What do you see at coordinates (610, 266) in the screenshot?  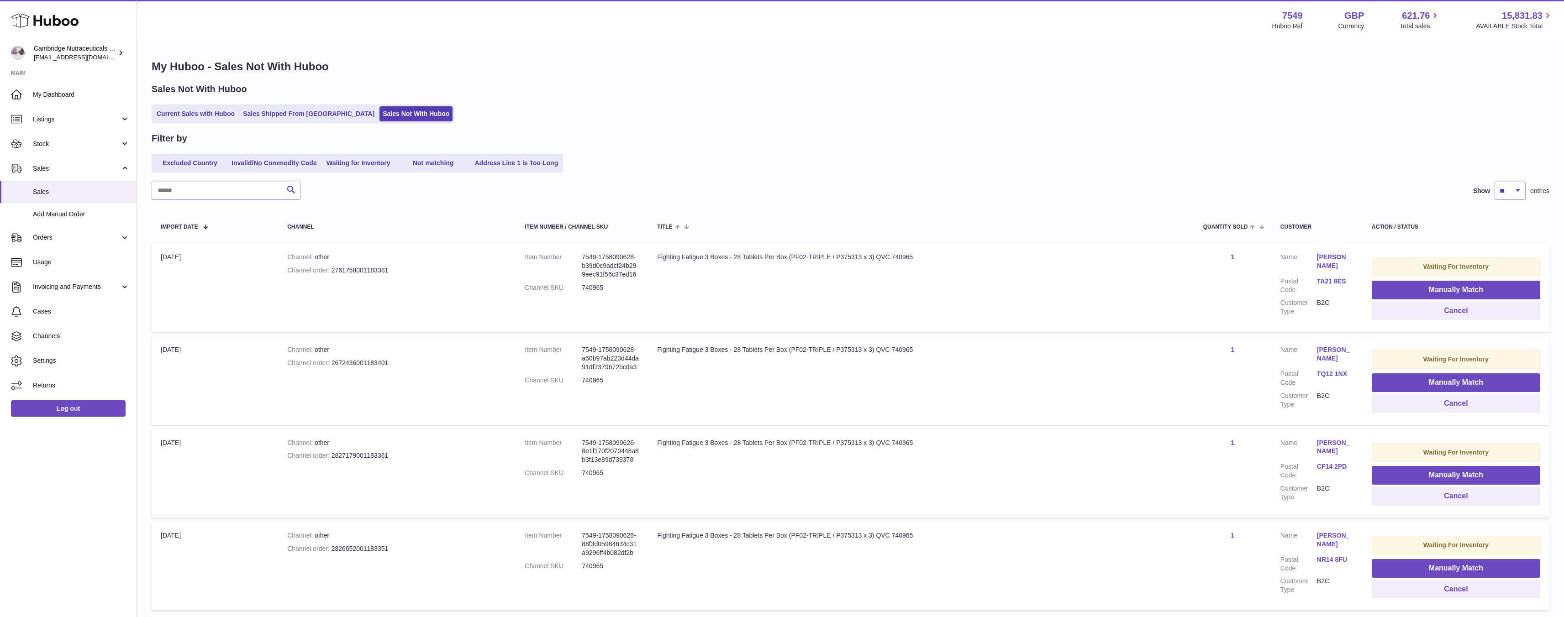 I see `dd: 7549-1758090628-b39d0c9adcf24b299eec91f56c37ed16` at bounding box center [610, 266].